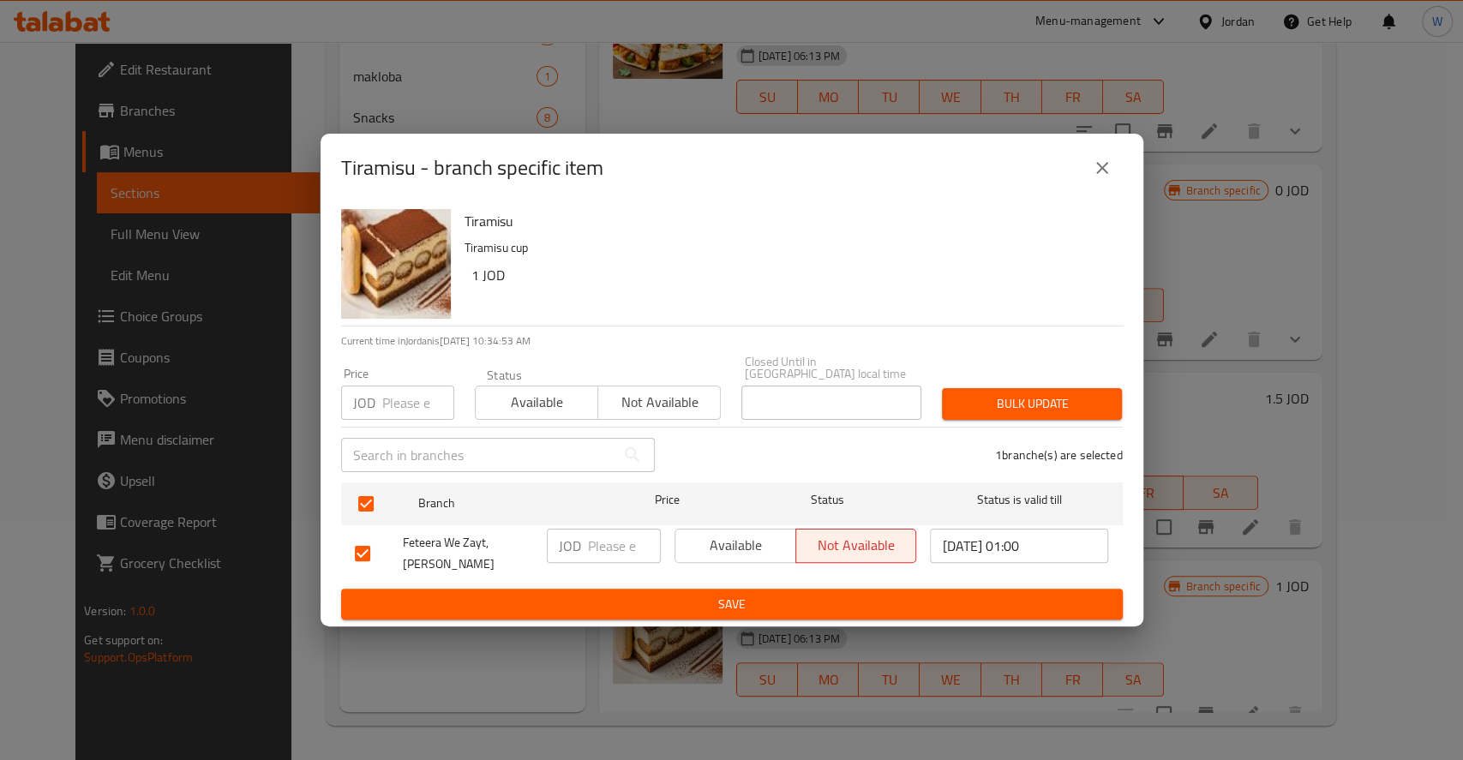  What do you see at coordinates (507, 503) in the screenshot?
I see `span: Branch` at bounding box center [507, 503].